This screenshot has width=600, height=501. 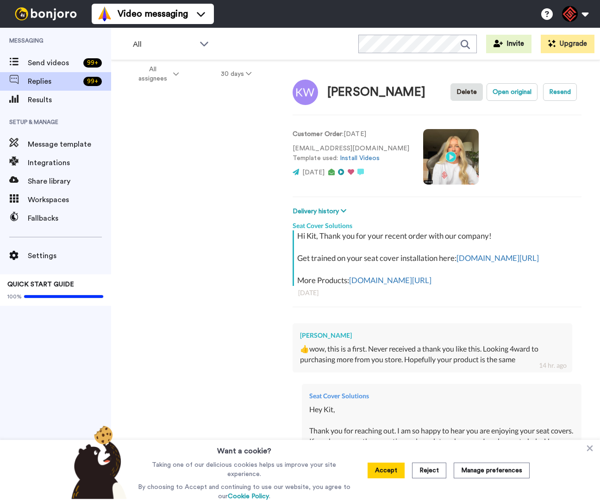 I want to click on span: Fallbacks, so click(x=69, y=218).